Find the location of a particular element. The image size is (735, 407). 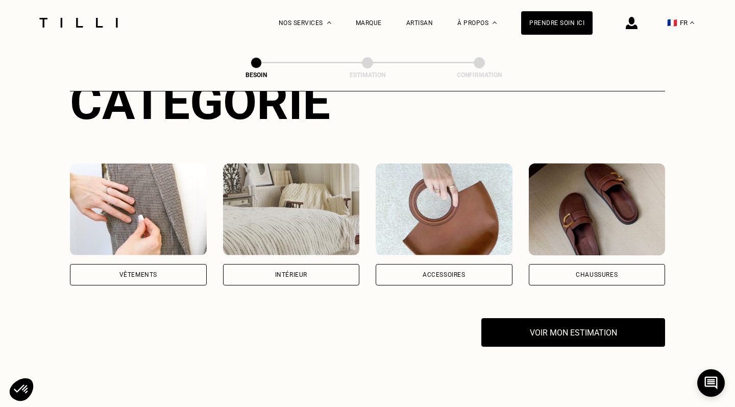

img: Menu déroulant is located at coordinates (329, 22).